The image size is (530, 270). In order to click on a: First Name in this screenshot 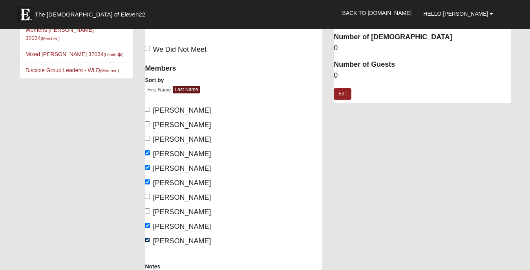, I will do `click(159, 90)`.